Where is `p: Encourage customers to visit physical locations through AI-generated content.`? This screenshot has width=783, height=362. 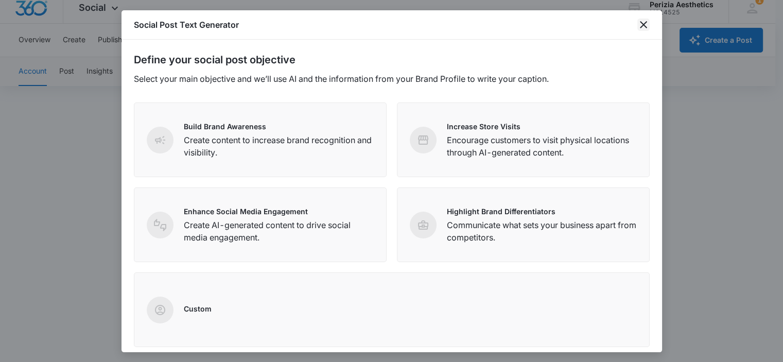
p: Encourage customers to visit physical locations through AI-generated content. is located at coordinates (541, 146).